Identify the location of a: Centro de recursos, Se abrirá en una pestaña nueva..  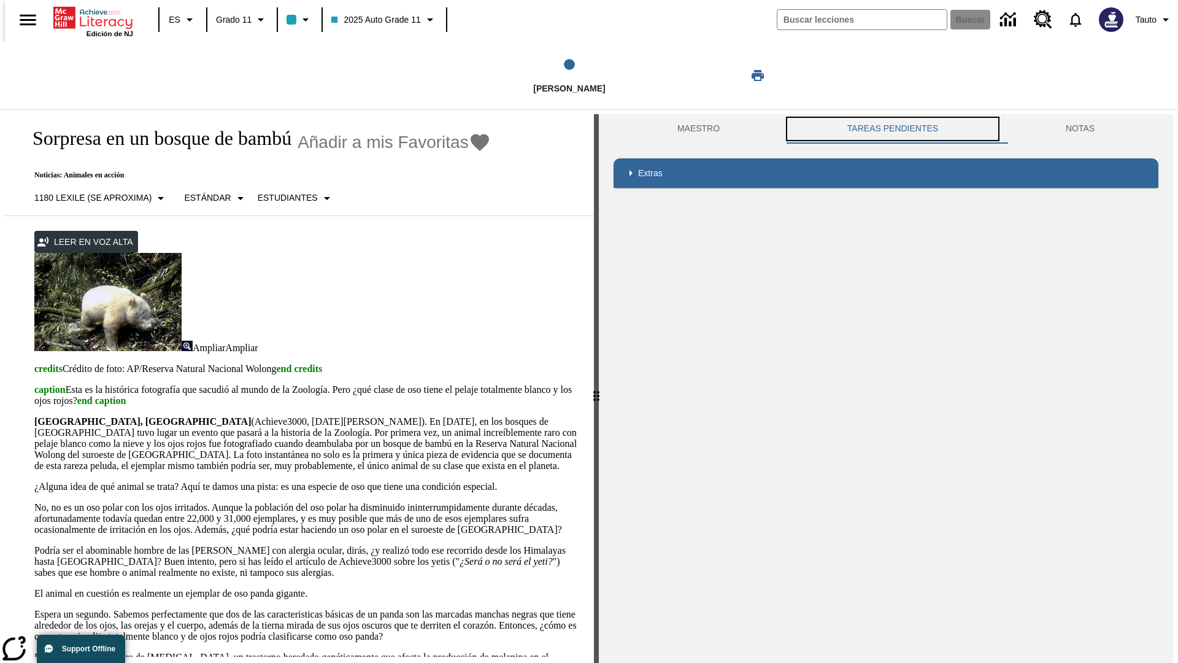
(1043, 20).